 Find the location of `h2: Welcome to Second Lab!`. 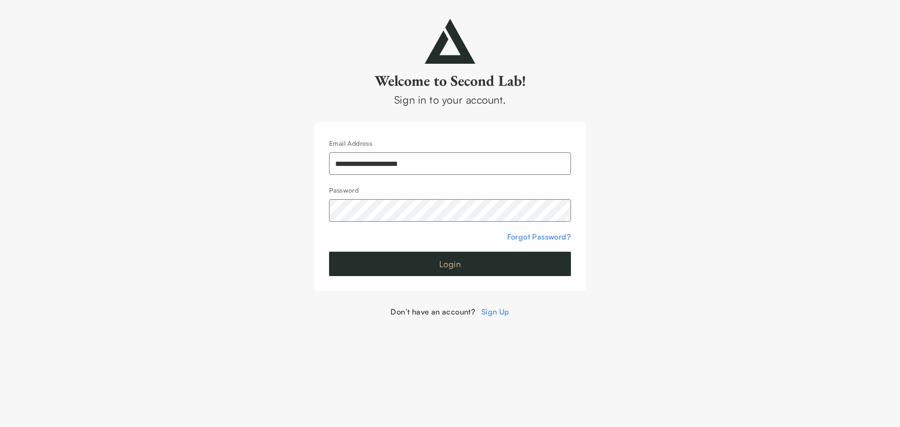

h2: Welcome to Second Lab! is located at coordinates (450, 81).